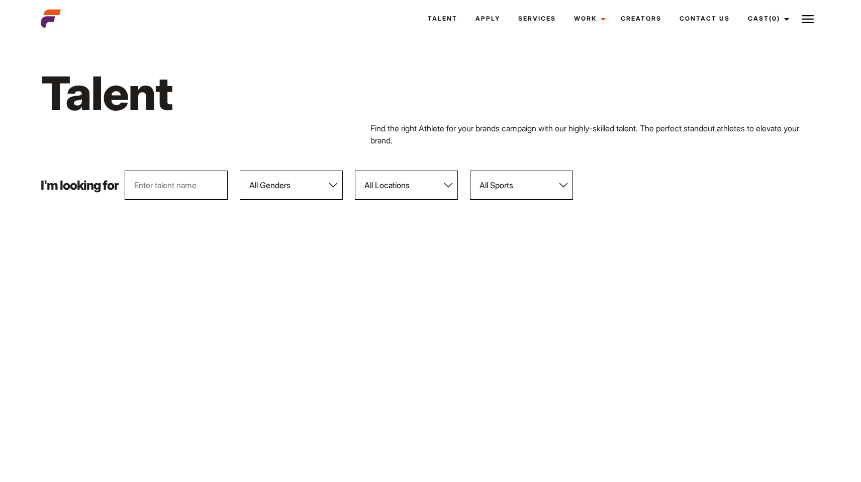 The image size is (861, 482). What do you see at coordinates (265, 93) in the screenshot?
I see `h1: Talent` at bounding box center [265, 93].